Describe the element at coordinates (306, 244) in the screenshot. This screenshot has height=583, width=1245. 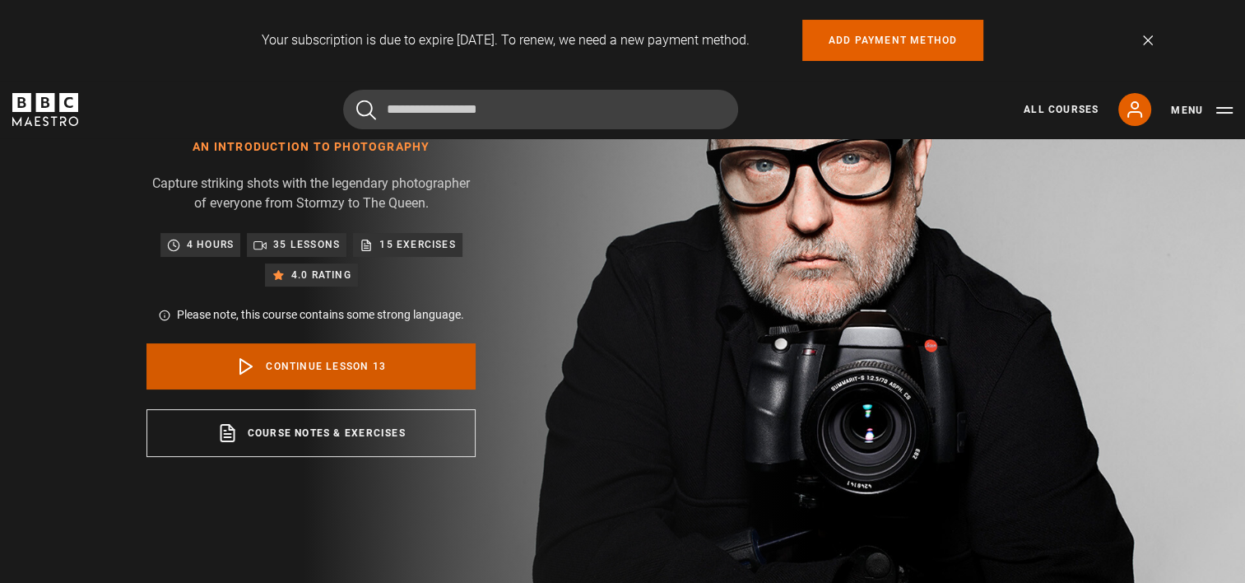
I see `p: 35 lessons` at that location.